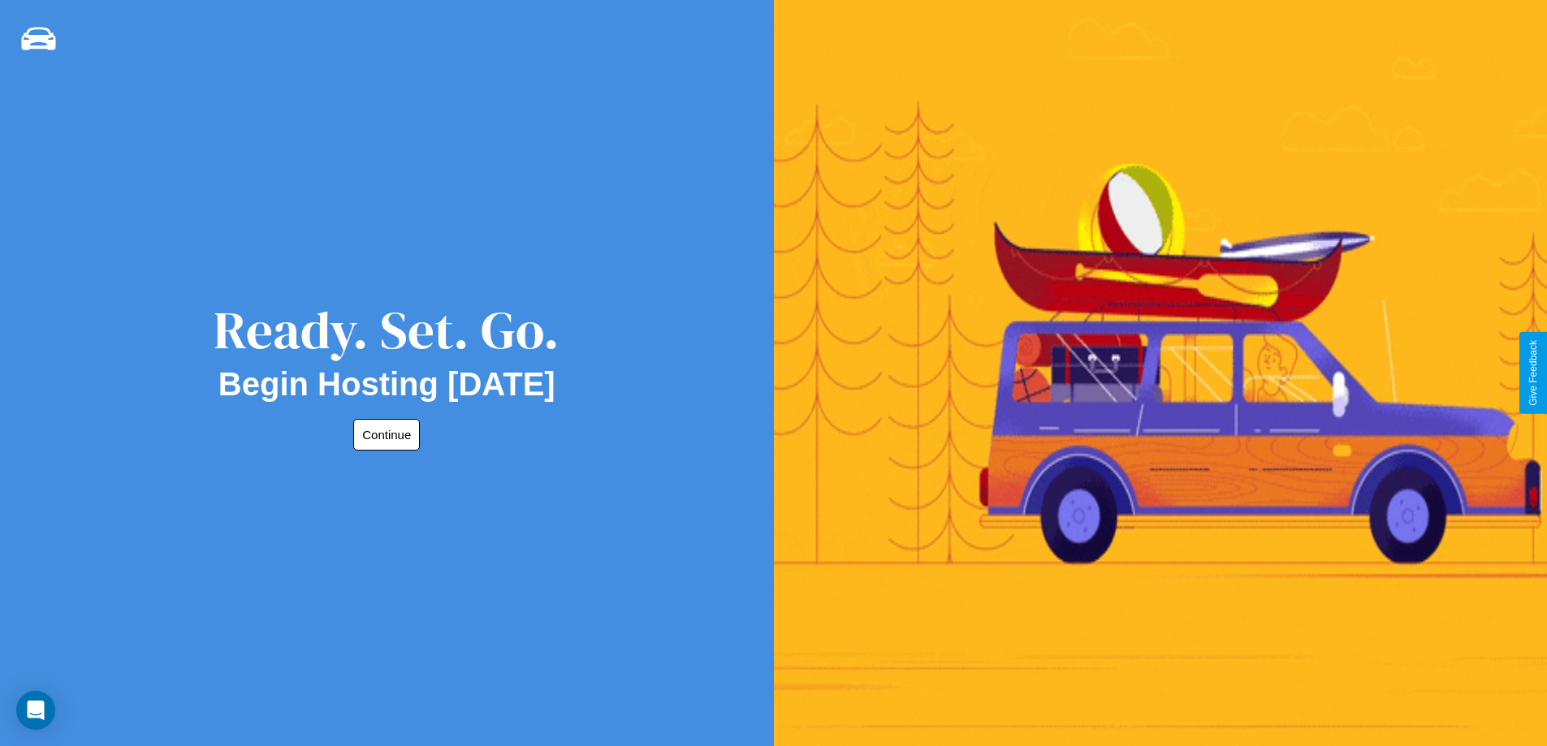 The height and width of the screenshot is (746, 1547). What do you see at coordinates (1533, 373) in the screenshot?
I see `div: Give Feedback` at bounding box center [1533, 373].